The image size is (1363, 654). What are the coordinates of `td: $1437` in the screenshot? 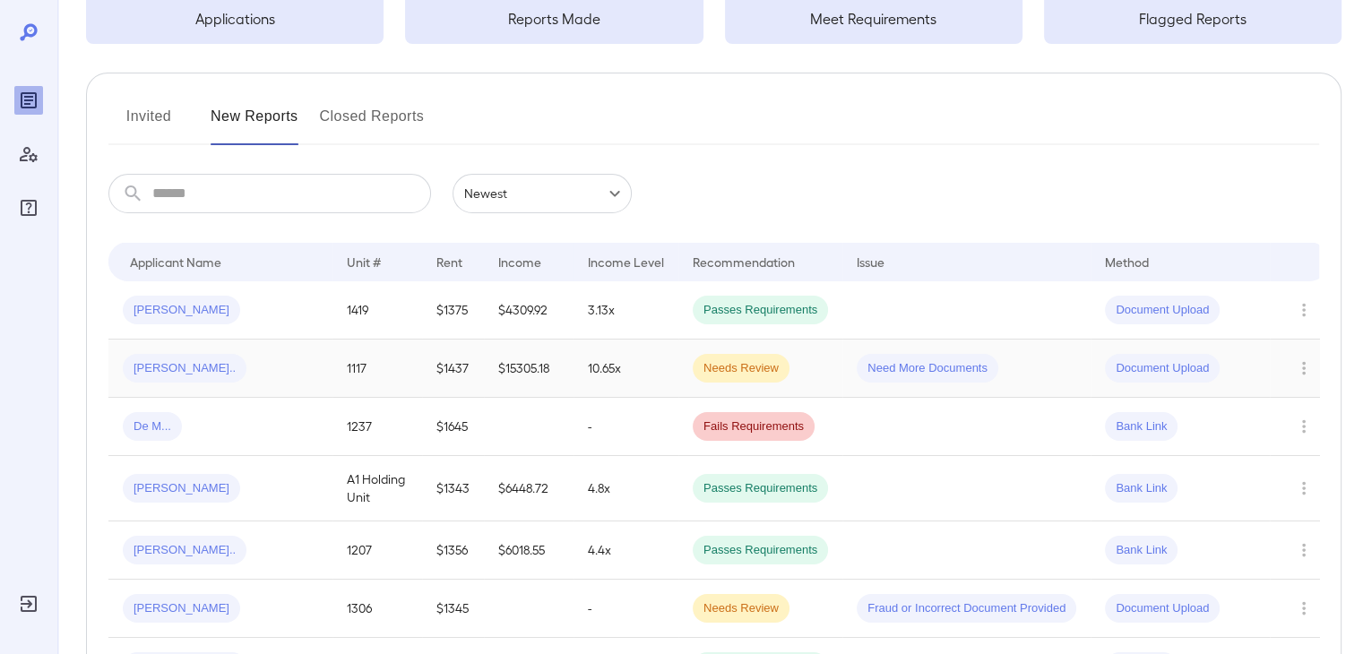 It's located at (453, 368).